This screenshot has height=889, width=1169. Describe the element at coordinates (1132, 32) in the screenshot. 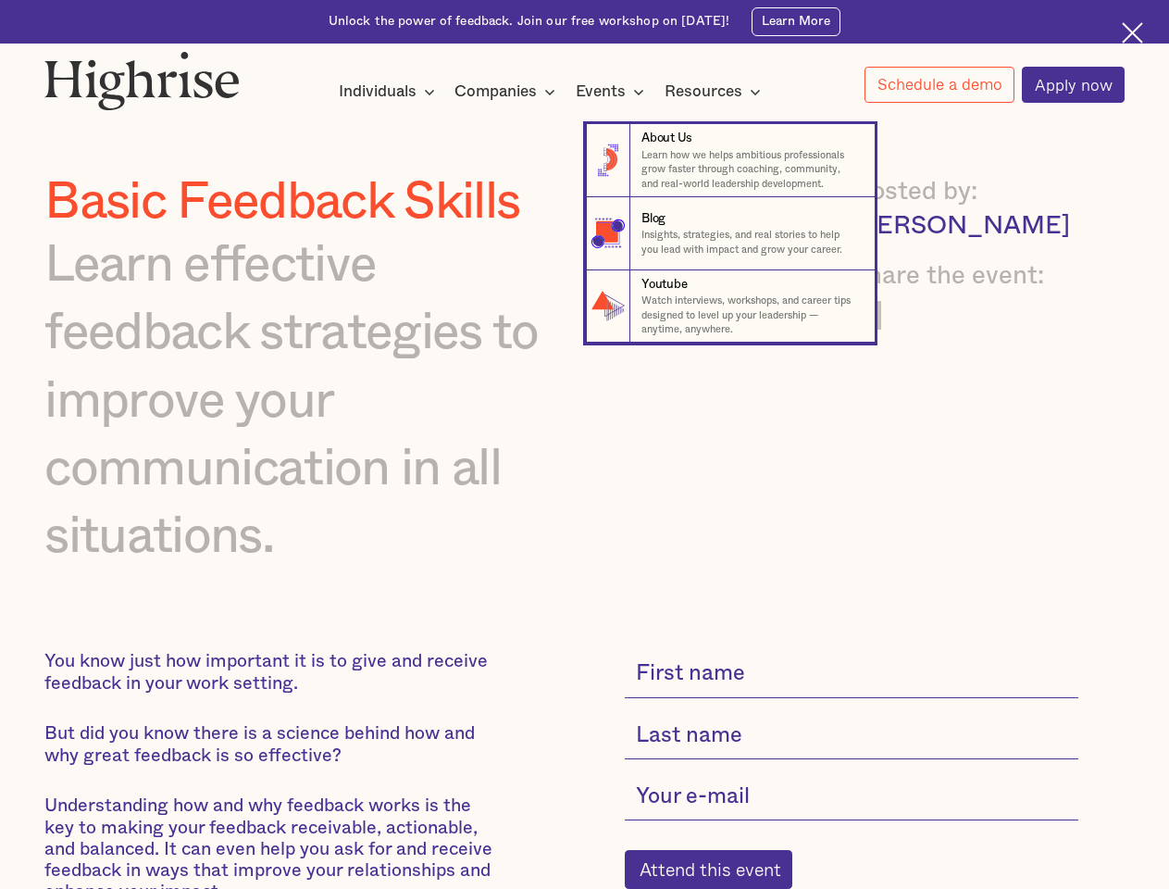

I see `img: Cross icon` at that location.